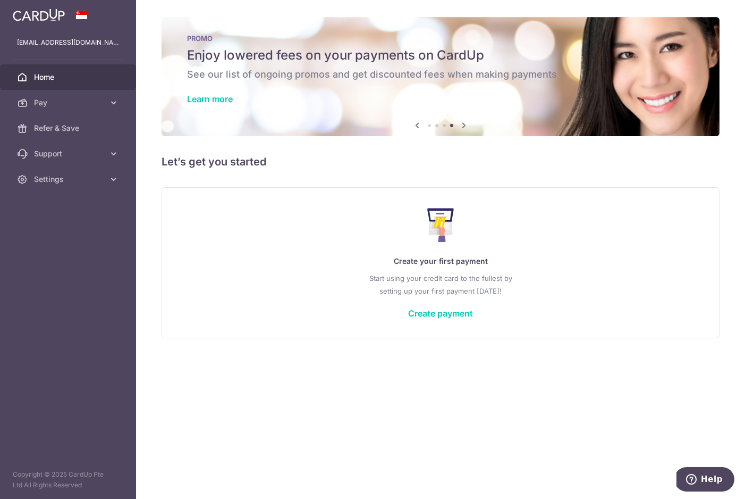 This screenshot has width=745, height=499. Describe the element at coordinates (441, 77) in the screenshot. I see `img: Latest Promos banner` at that location.